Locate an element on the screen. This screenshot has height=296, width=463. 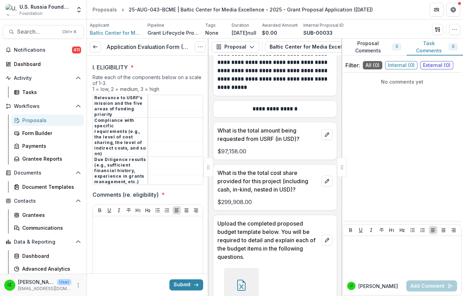
p: Tags is located at coordinates (210, 25).